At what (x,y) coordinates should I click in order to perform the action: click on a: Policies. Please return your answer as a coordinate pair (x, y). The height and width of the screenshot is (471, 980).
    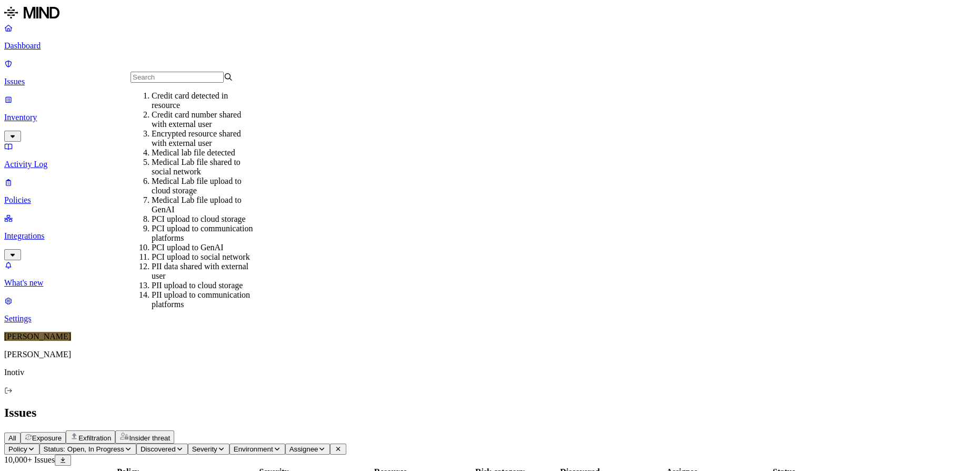
    Looking at the image, I should click on (490, 191).